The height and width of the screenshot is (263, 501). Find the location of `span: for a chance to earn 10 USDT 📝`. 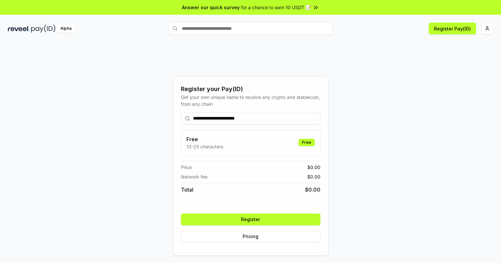

span: for a chance to earn 10 USDT 📝 is located at coordinates (276, 7).